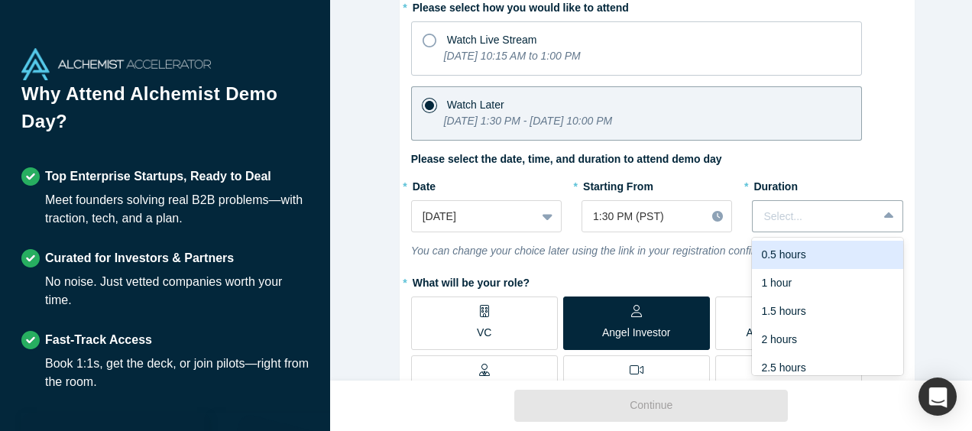 The width and height of the screenshot is (972, 431). I want to click on i: You can change your choice later using the link in your registration confirmation email., so click(614, 251).